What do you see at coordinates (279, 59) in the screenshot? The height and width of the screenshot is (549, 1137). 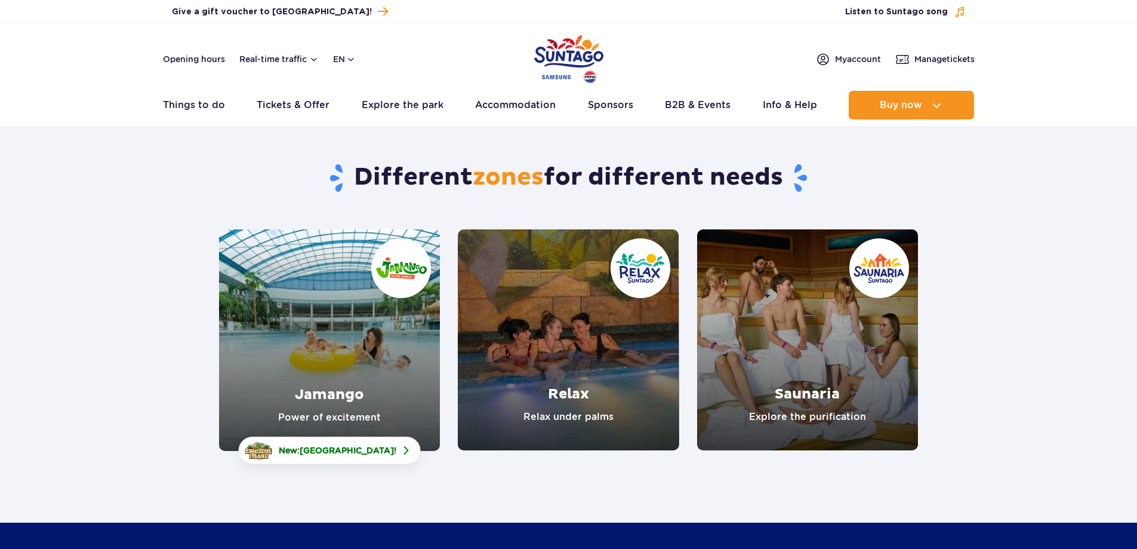 I see `button: Real-time traffic` at bounding box center [279, 59].